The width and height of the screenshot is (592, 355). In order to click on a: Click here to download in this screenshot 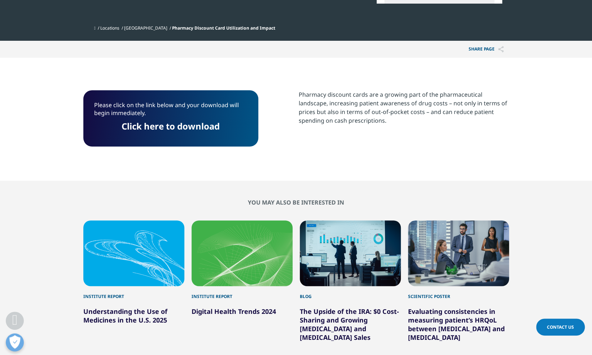, I will do `click(171, 126)`.